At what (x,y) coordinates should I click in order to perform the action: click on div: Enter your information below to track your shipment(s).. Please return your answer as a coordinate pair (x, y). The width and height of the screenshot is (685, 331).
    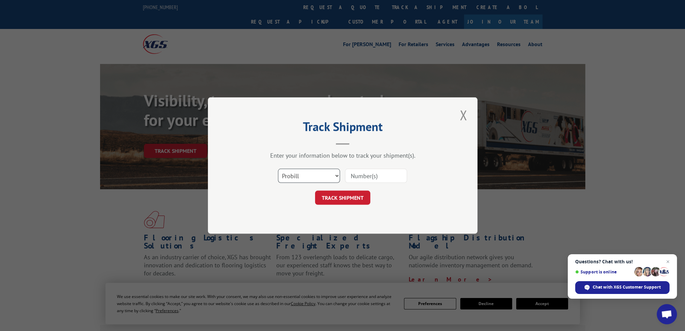
    Looking at the image, I should click on (343, 155).